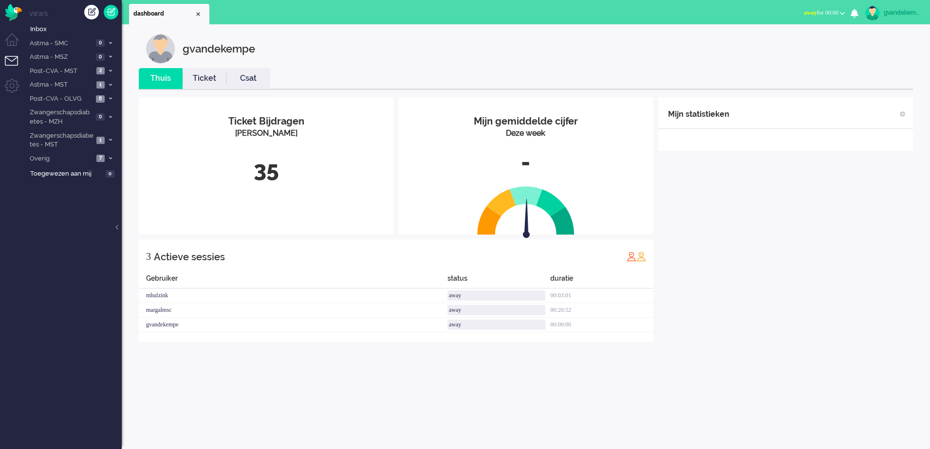 This screenshot has height=449, width=930. What do you see at coordinates (631, 256) in the screenshot?
I see `img: profile_red.svg` at bounding box center [631, 256].